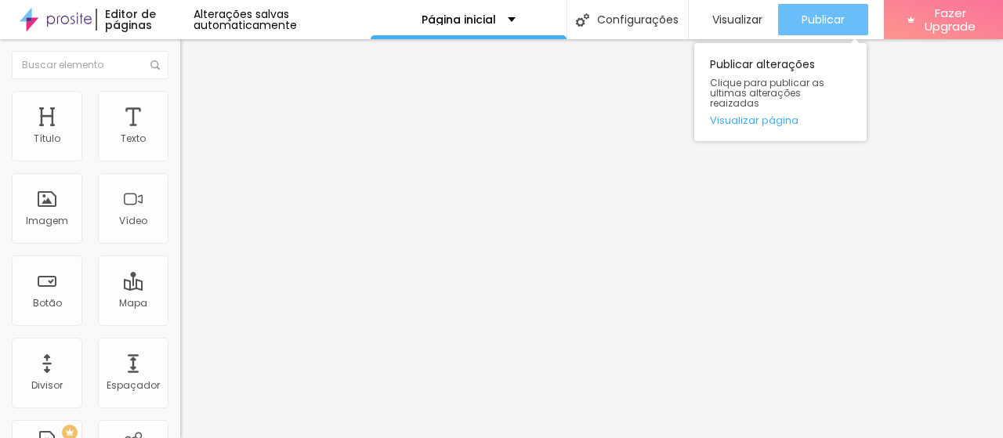 This screenshot has width=1003, height=438. What do you see at coordinates (282, 20) in the screenshot?
I see `div: Alterações salvas automaticamente` at bounding box center [282, 20].